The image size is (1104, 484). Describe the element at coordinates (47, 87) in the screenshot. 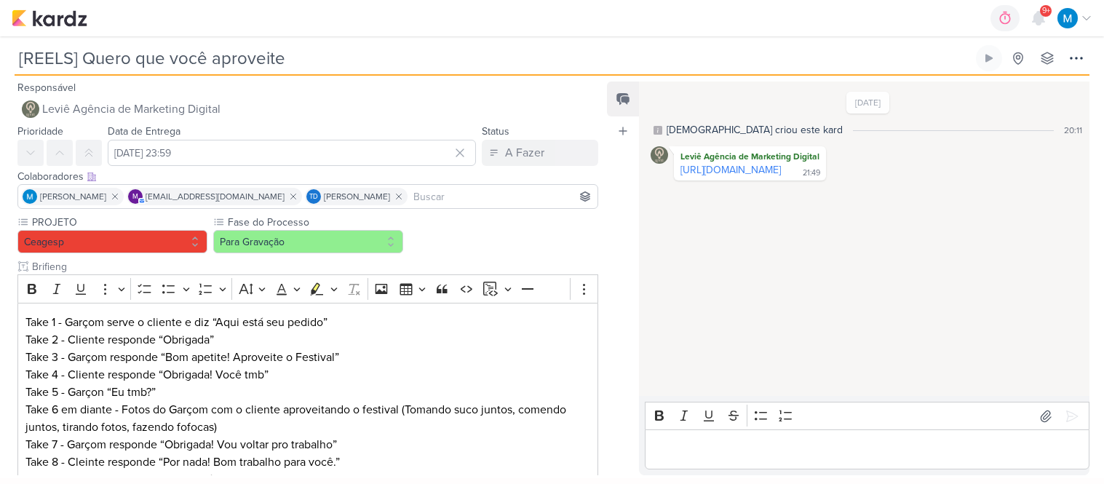

I see `label: Responsável` at that location.